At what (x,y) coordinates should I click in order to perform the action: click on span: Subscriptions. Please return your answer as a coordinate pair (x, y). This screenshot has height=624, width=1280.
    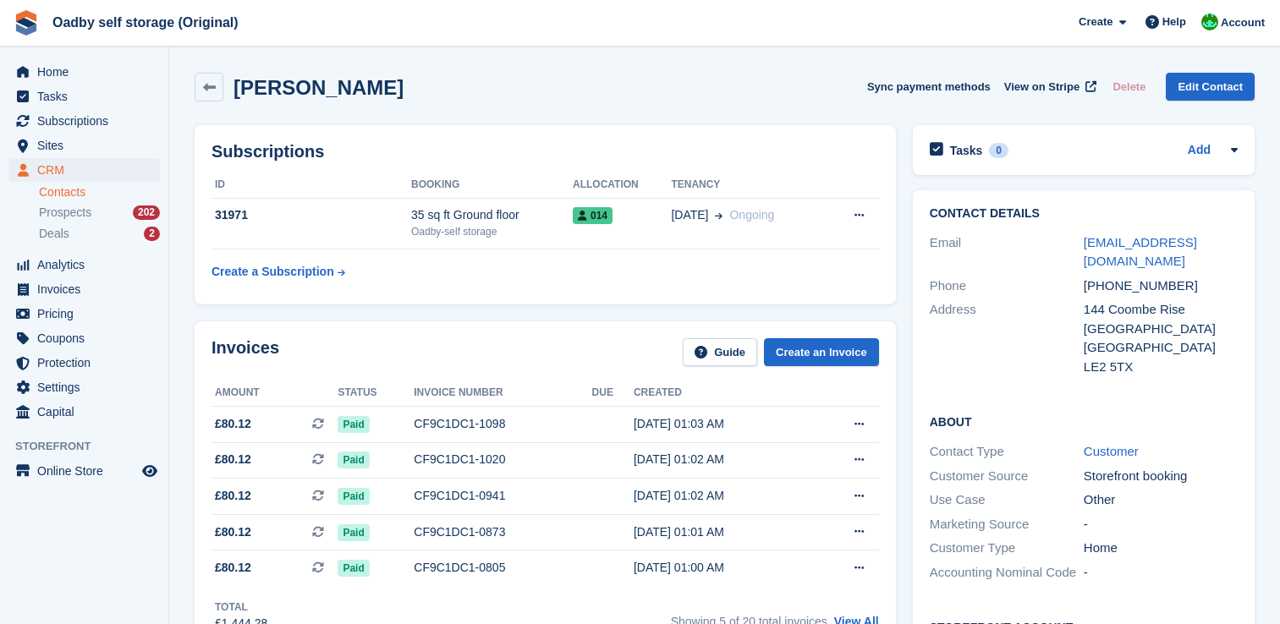
    Looking at the image, I should click on (88, 121).